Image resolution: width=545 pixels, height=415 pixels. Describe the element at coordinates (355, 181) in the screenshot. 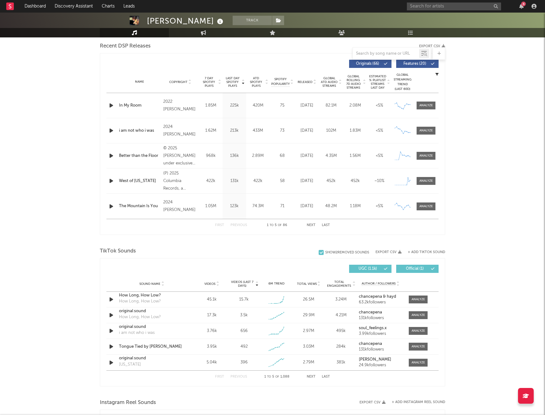

I see `div: 452k` at that location.